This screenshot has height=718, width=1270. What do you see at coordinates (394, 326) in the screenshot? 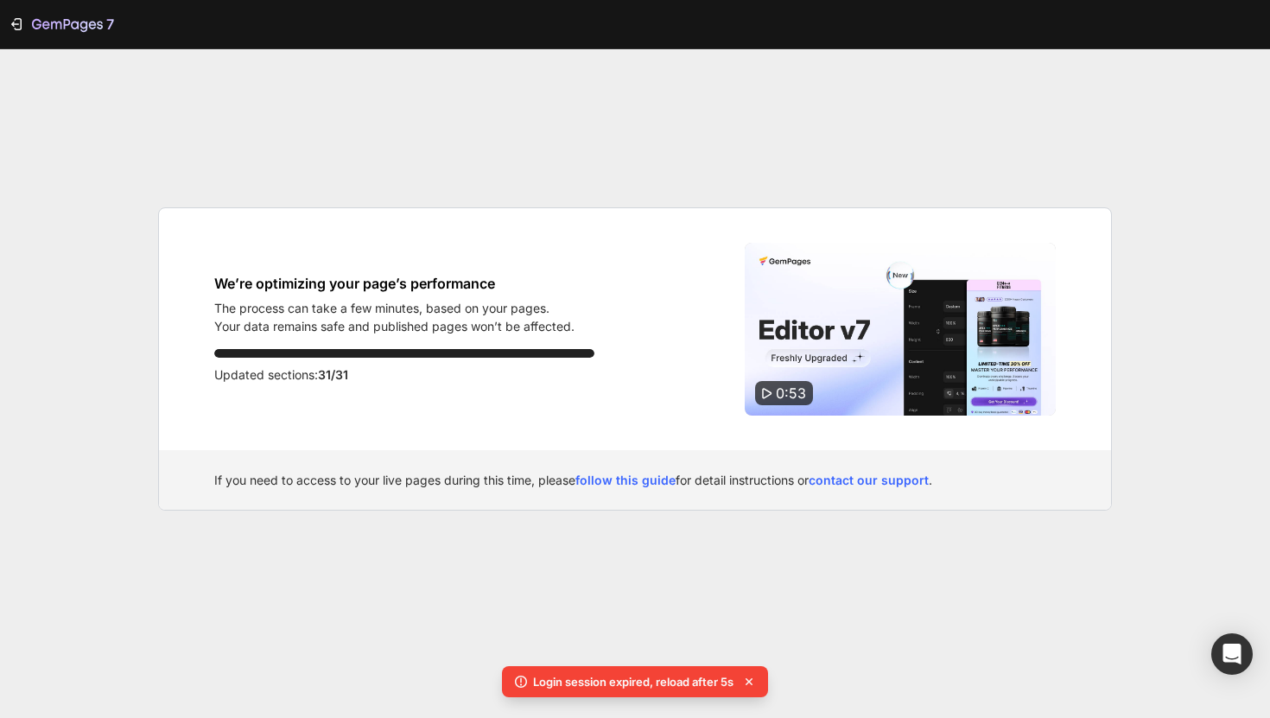
I see `p: Your data remains safe and published pages won’t be affected.` at bounding box center [394, 326].